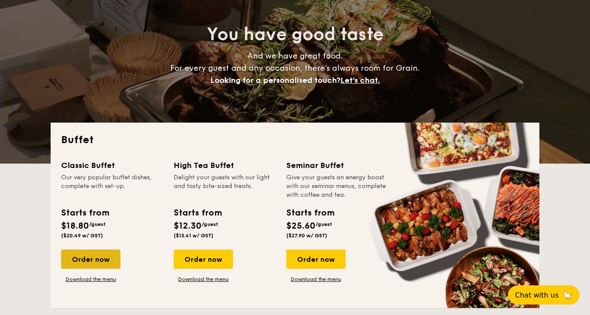  What do you see at coordinates (537, 295) in the screenshot?
I see `span: Chat with us` at bounding box center [537, 295].